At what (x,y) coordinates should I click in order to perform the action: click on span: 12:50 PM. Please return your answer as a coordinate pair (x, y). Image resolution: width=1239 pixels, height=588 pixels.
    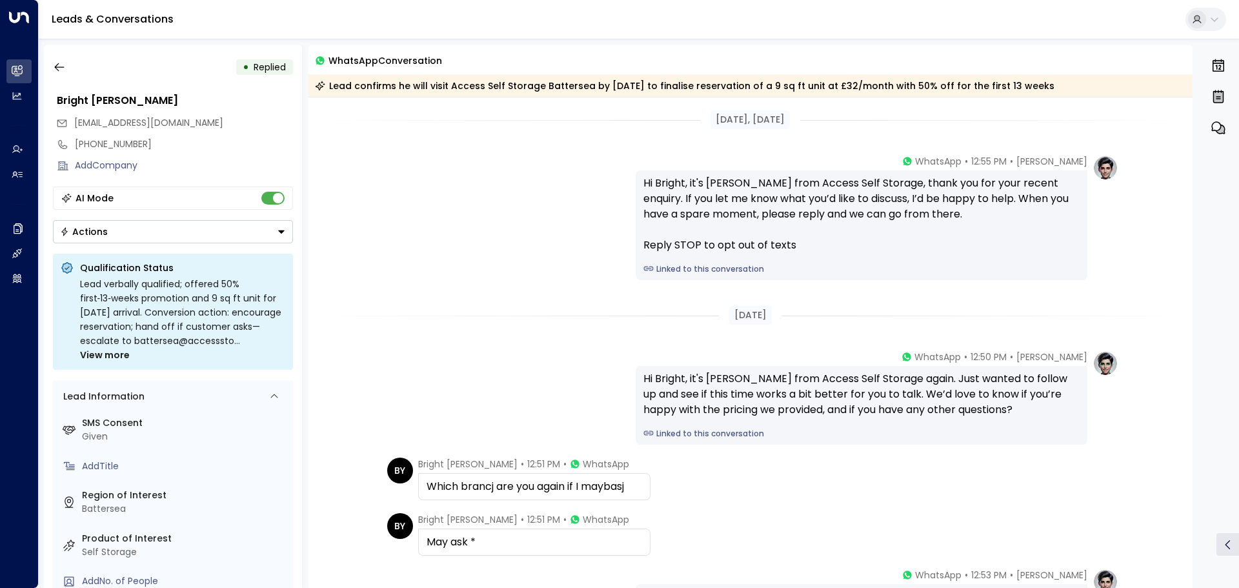
    Looking at the image, I should click on (989, 357).